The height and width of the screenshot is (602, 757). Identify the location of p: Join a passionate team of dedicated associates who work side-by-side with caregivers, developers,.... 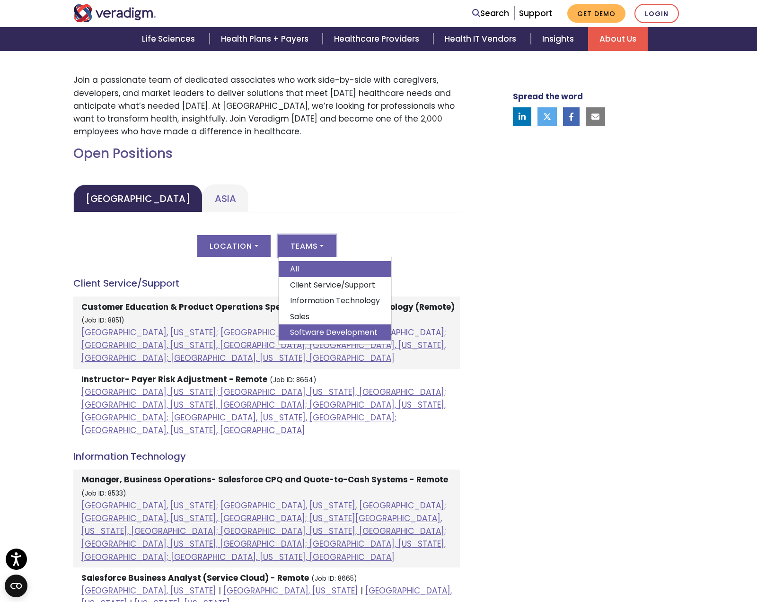
(266, 106).